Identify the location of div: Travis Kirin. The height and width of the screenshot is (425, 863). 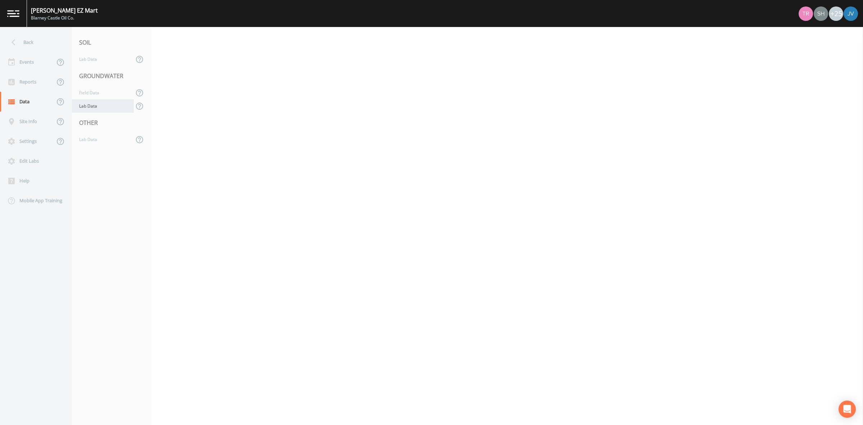
(806, 14).